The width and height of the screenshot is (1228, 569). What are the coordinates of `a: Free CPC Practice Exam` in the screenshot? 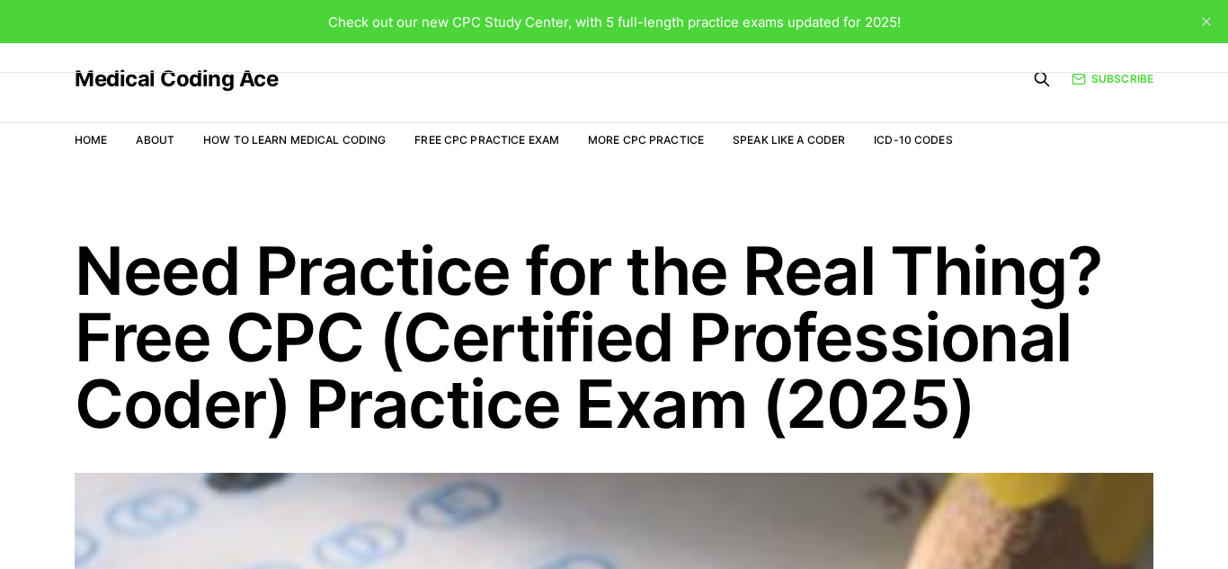 It's located at (486, 139).